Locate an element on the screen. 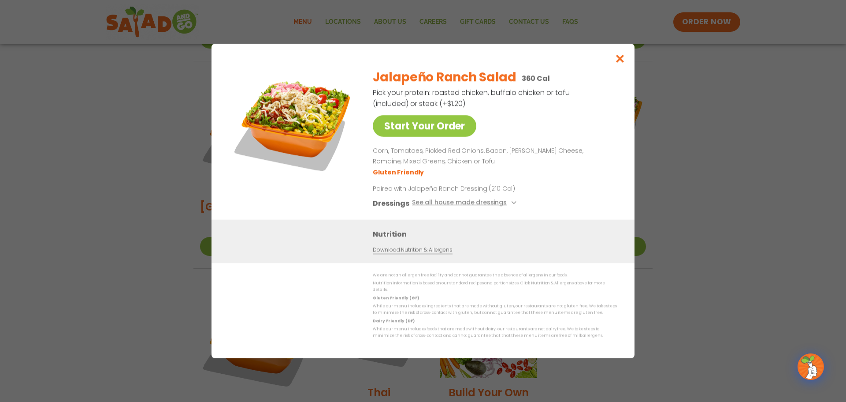 This screenshot has width=846, height=402. h2: Jalapeño Ranch Salad is located at coordinates (444, 77).